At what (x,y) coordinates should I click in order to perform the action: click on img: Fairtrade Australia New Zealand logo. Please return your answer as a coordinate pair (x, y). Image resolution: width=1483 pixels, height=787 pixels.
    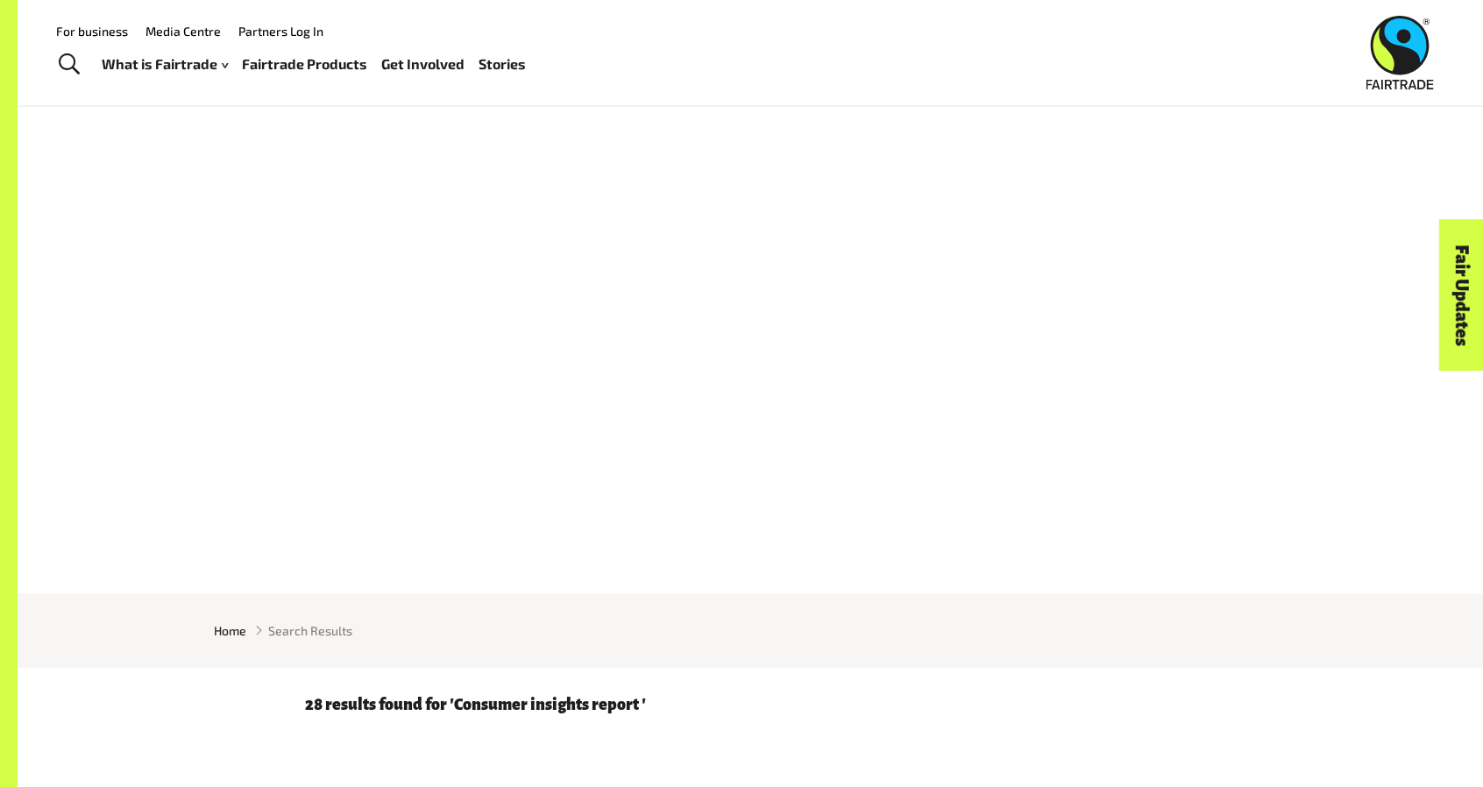
    Looking at the image, I should click on (1400, 53).